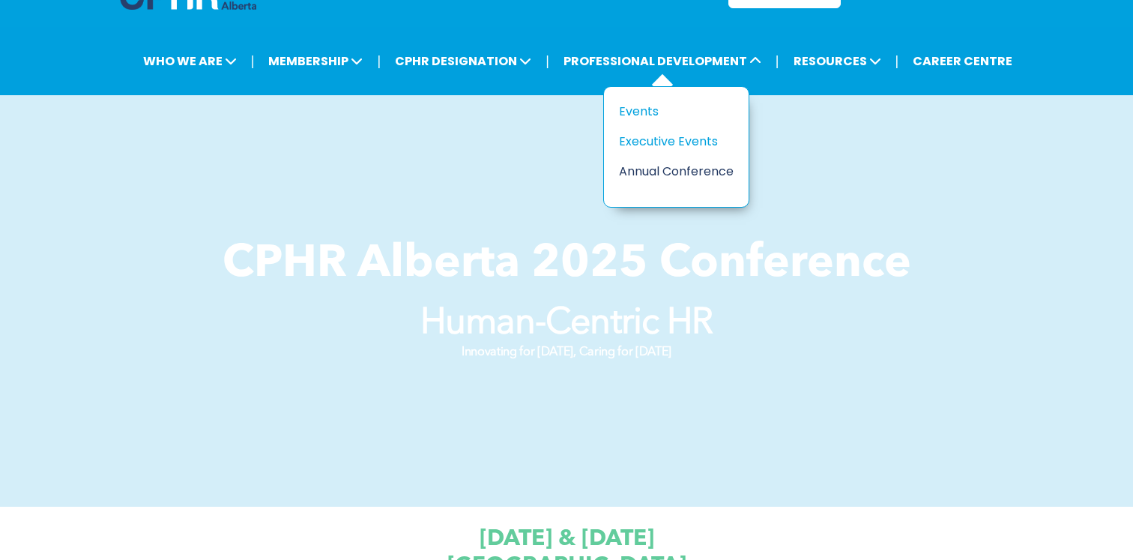  Describe the element at coordinates (962, 61) in the screenshot. I see `a: CAREER CENTRE` at that location.